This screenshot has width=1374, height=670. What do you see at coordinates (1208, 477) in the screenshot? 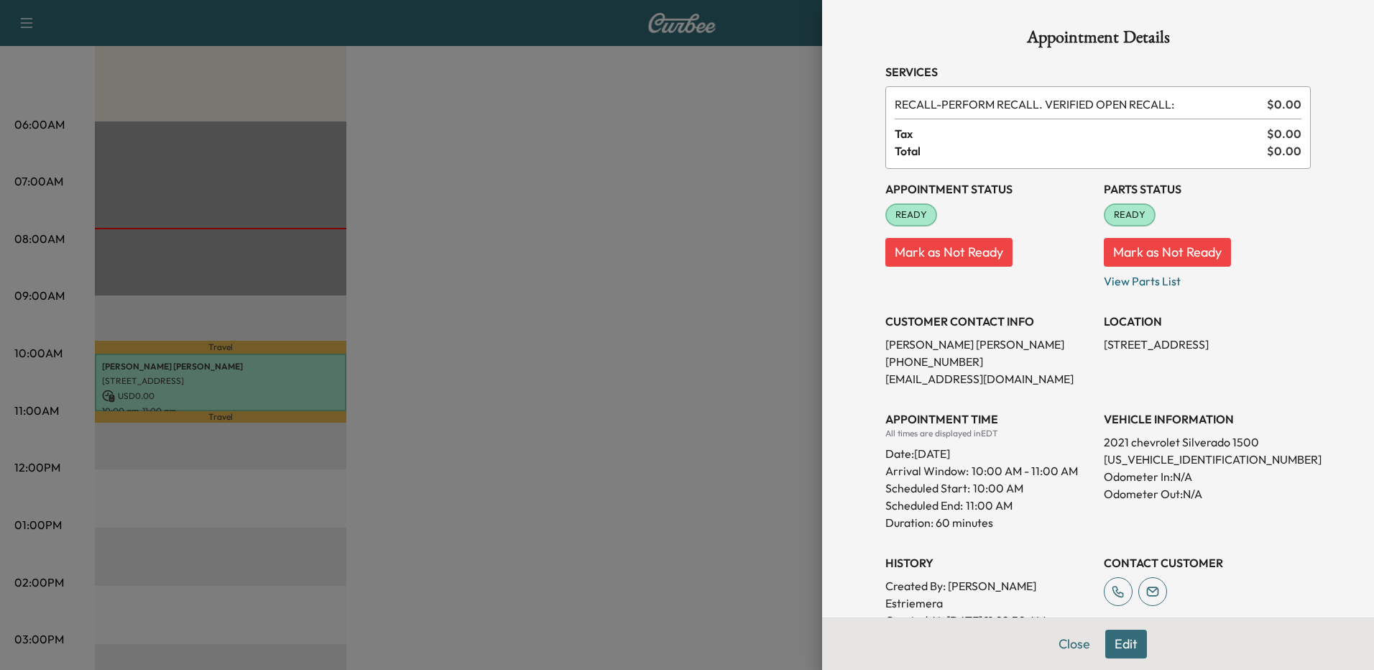
I see `p: Odometer In: N/A` at bounding box center [1208, 477].